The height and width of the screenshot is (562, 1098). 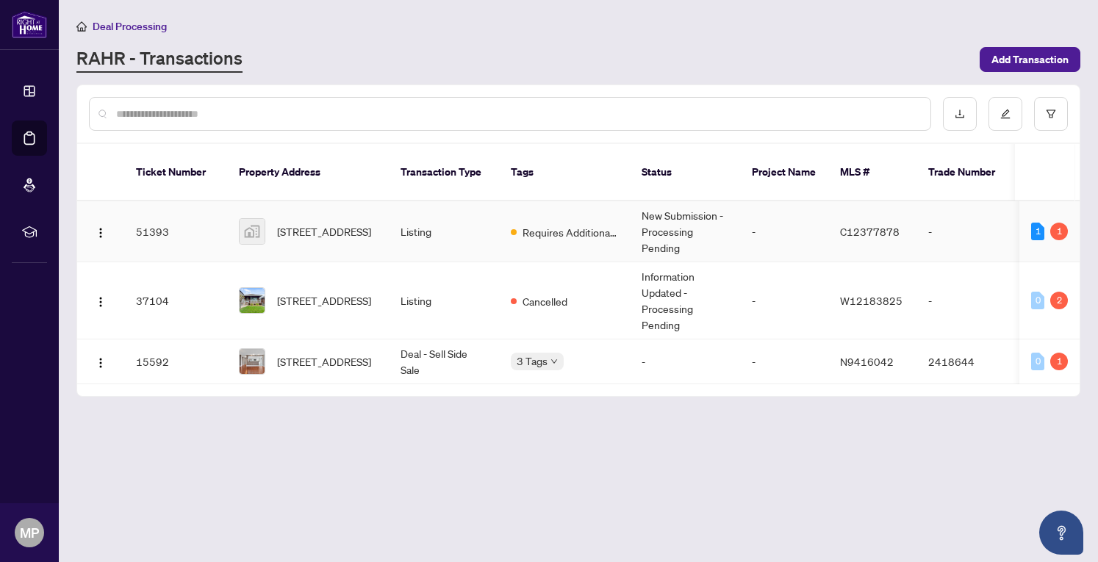 I want to click on td: 2418644, so click(x=968, y=362).